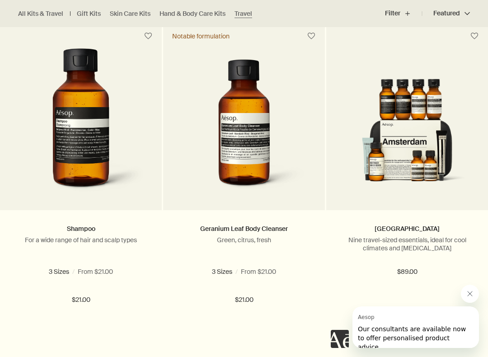  I want to click on span: Our consultants are available now to offer personalised product advice., so click(59, 32).